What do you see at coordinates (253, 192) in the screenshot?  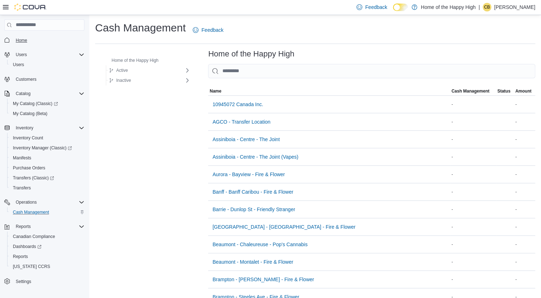 I see `button: Banff - Banff Caribou - Fire & Flower` at bounding box center [253, 192].